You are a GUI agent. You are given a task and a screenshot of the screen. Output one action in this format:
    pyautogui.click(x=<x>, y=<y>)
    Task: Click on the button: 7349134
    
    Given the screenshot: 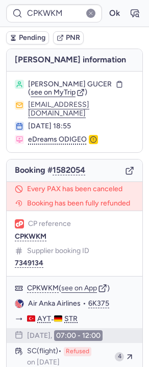 What is the action you would take?
    pyautogui.click(x=29, y=263)
    